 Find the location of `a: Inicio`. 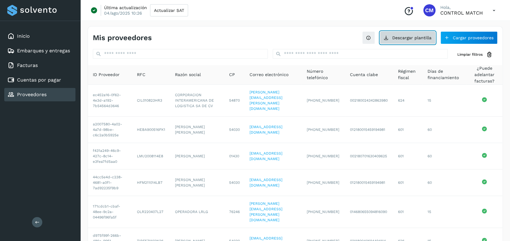

a: Inicio is located at coordinates (23, 36).